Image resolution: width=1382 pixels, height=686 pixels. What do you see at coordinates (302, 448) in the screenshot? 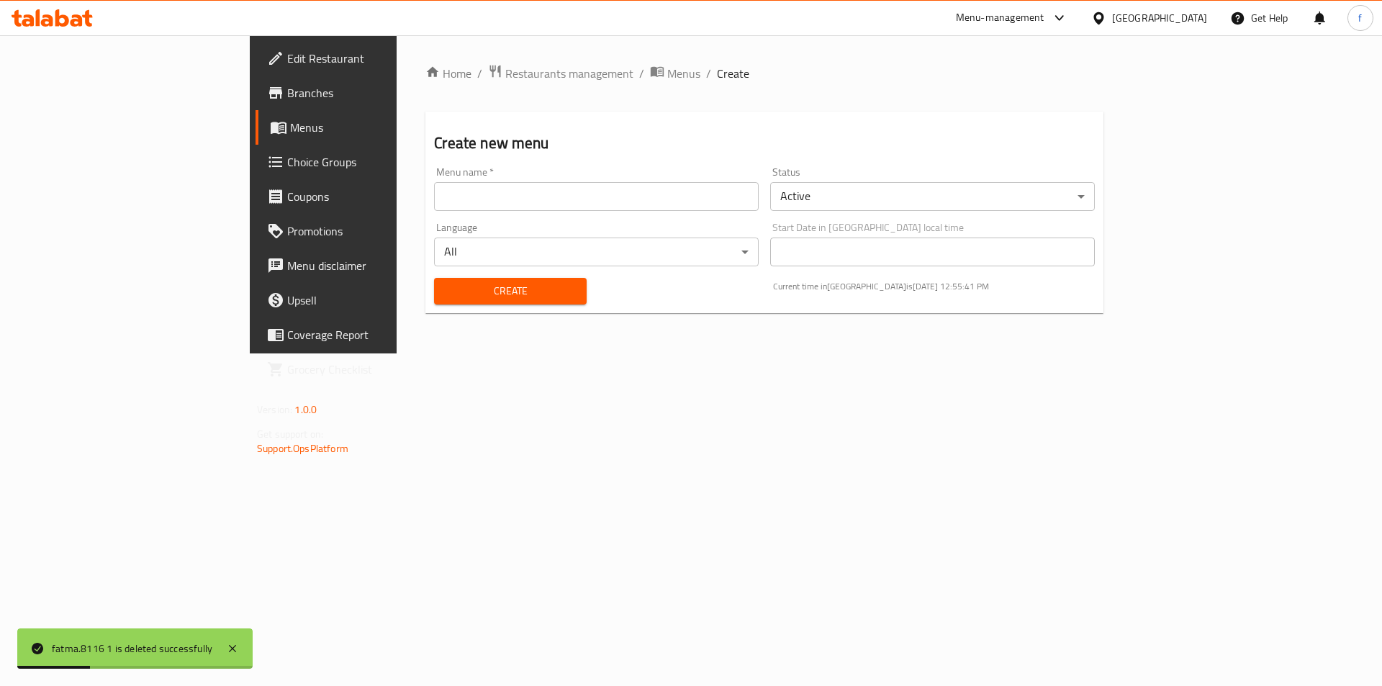
I see `a: Support.OpsPlatform` at bounding box center [302, 448].